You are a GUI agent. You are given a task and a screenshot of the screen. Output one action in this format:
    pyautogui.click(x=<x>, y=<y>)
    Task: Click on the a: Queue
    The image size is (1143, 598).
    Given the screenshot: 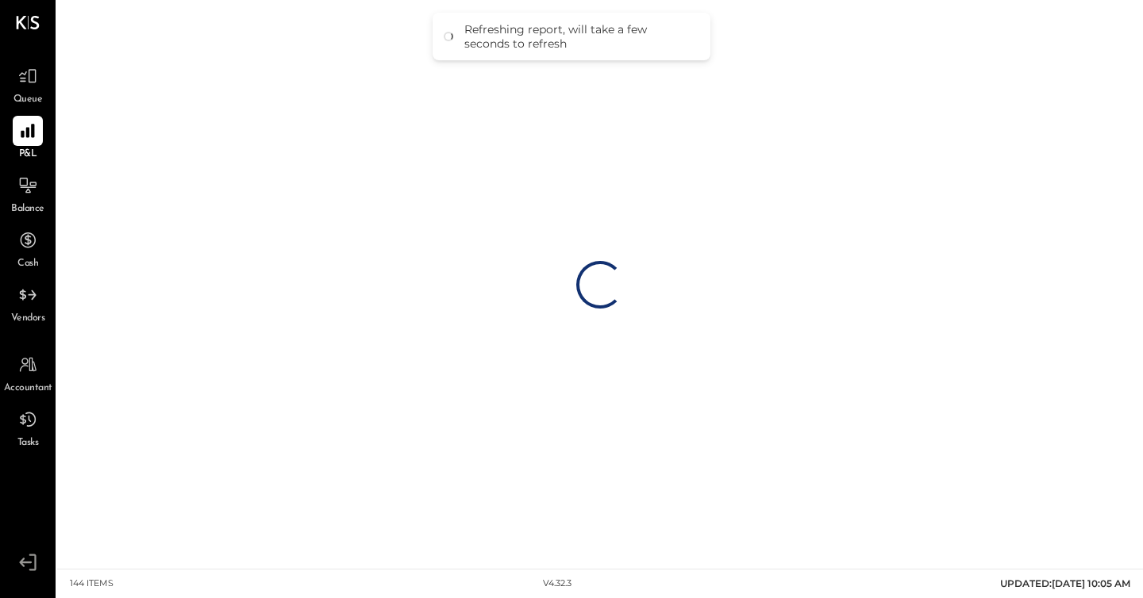 What is the action you would take?
    pyautogui.click(x=28, y=84)
    